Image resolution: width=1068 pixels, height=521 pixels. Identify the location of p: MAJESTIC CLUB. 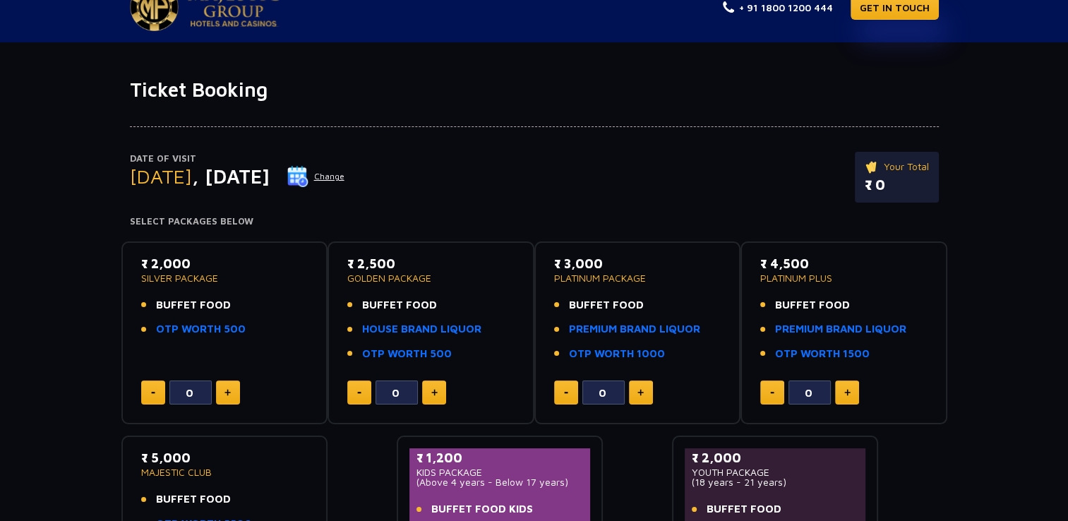
(225, 472).